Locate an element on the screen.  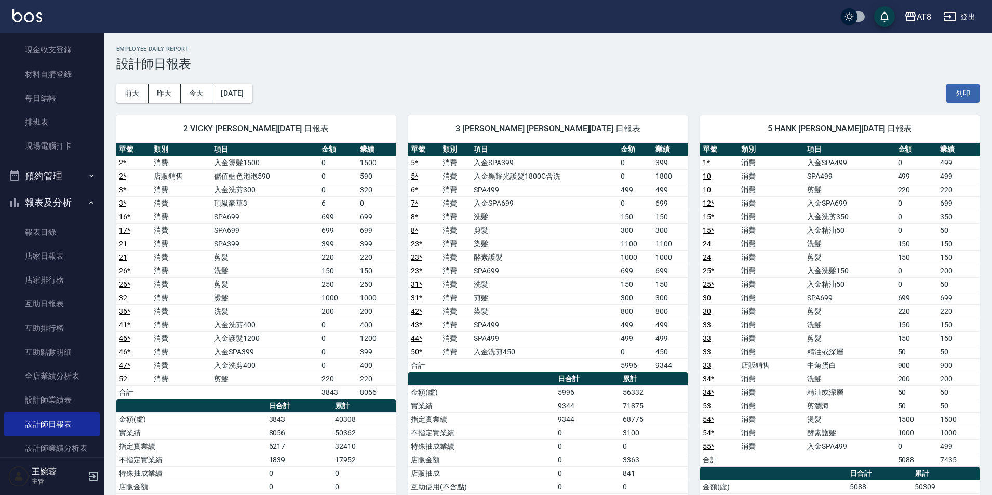
td: 入金燙髮1500 is located at coordinates (265, 162).